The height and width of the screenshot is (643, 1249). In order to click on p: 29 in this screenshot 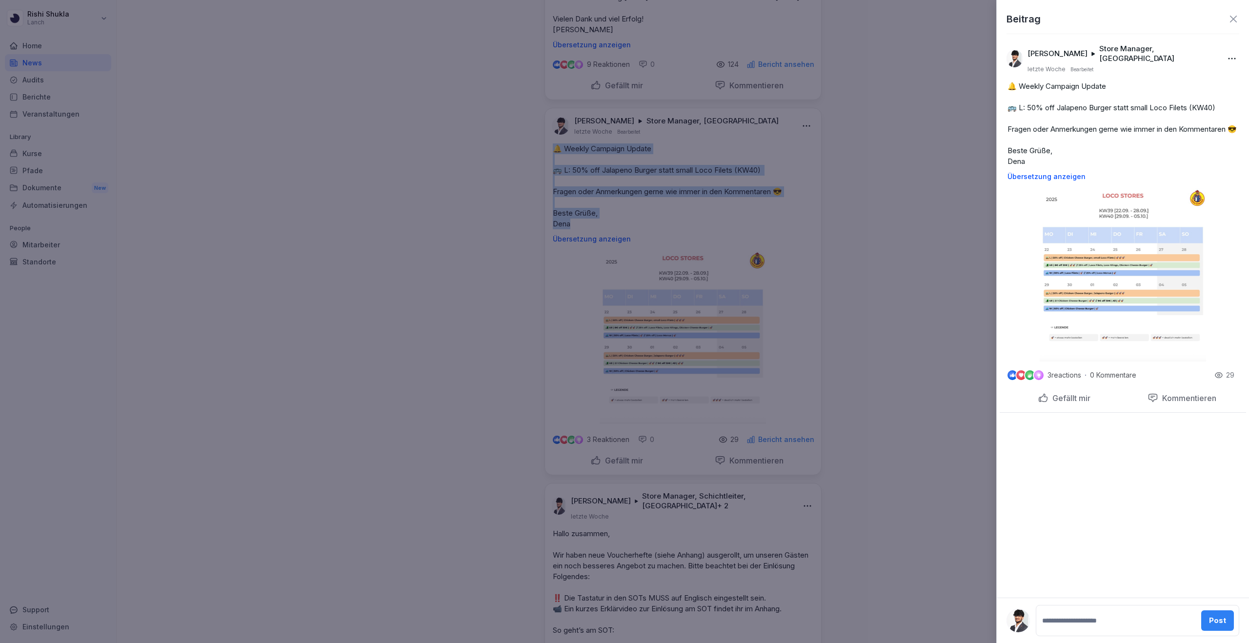, I will do `click(1230, 375)`.